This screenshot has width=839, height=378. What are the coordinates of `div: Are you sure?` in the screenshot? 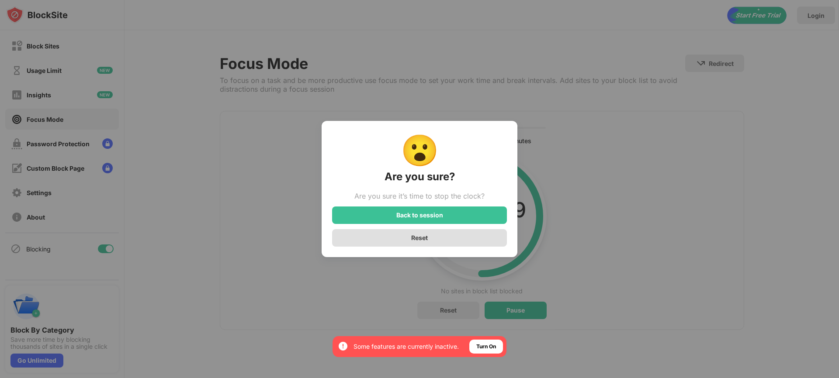 It's located at (419, 177).